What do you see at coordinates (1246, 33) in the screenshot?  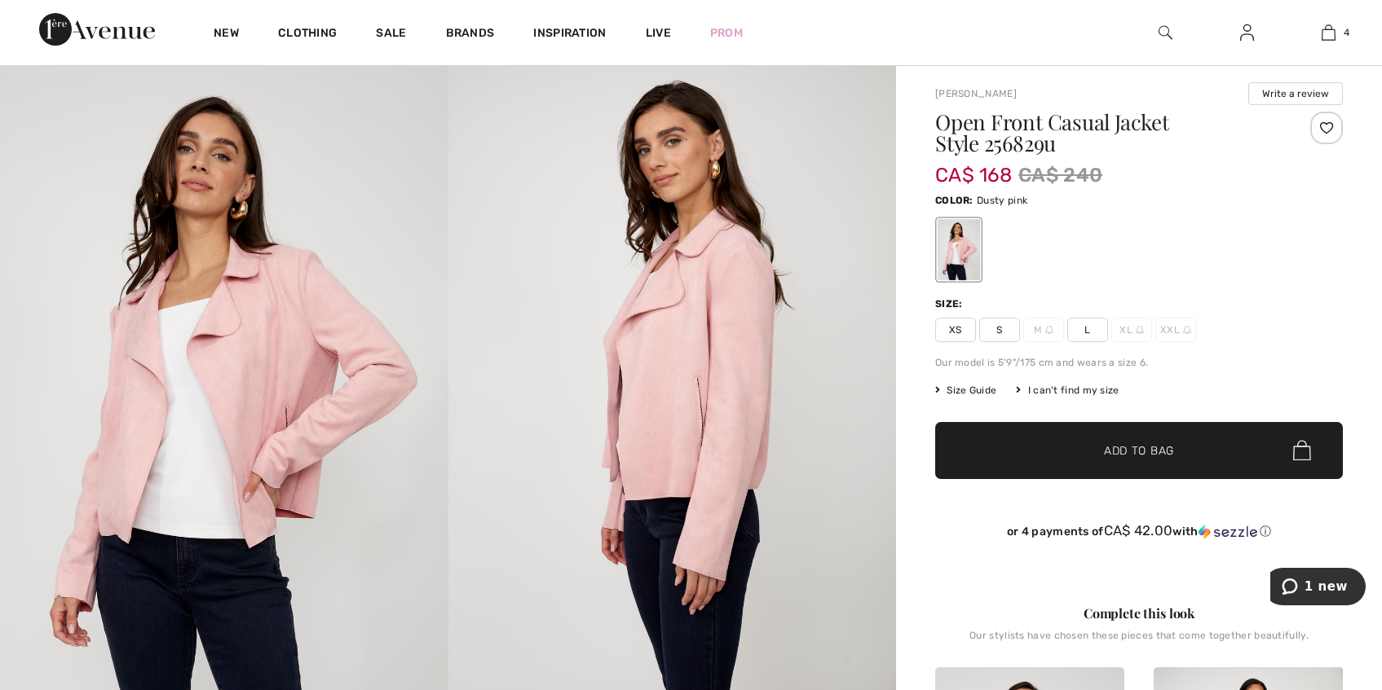 I see `a: Sign In` at bounding box center [1246, 33].